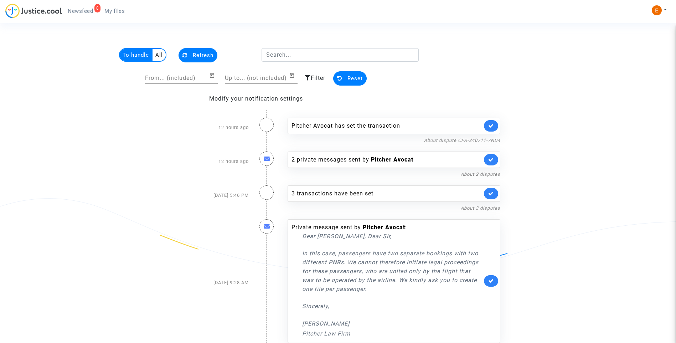  What do you see at coordinates (318, 78) in the screenshot?
I see `span: Filter` at bounding box center [318, 78].